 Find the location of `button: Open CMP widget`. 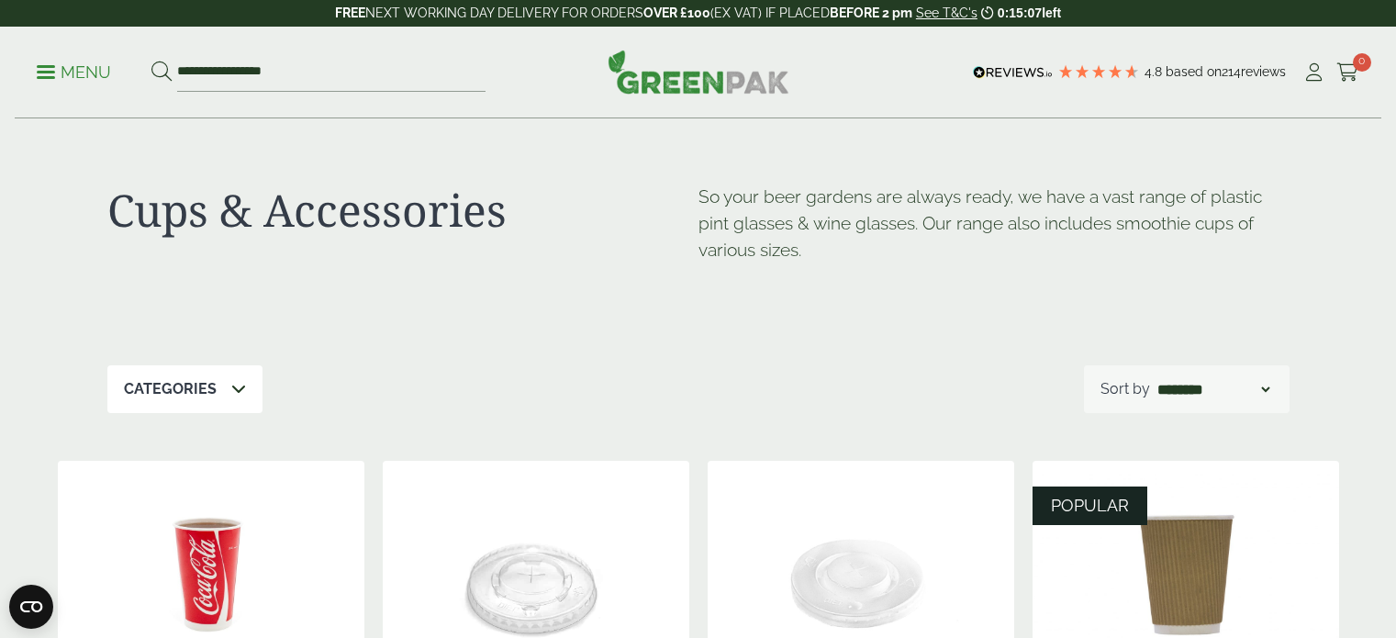

button: Open CMP widget is located at coordinates (31, 607).